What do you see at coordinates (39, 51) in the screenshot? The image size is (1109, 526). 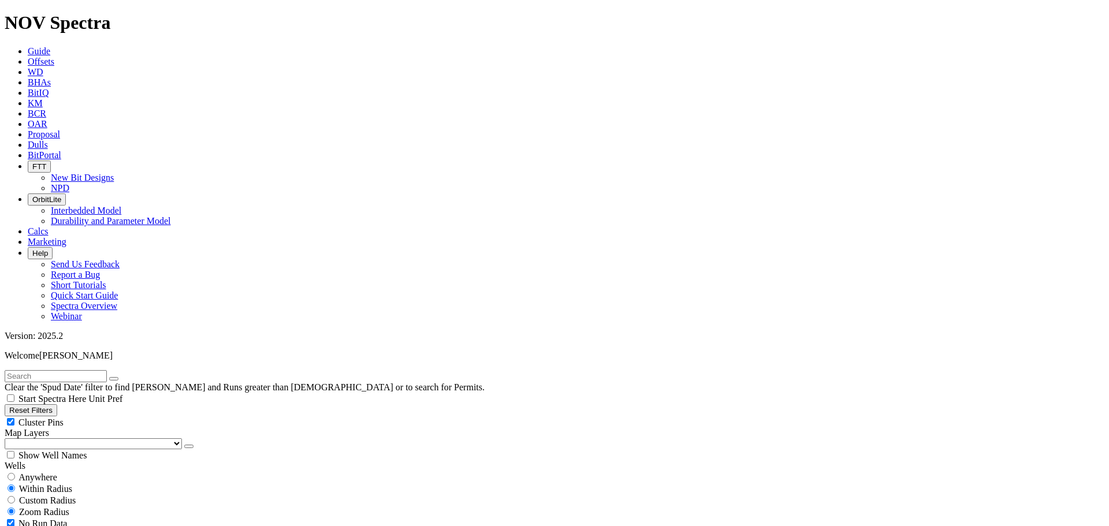 I see `a: Guide` at bounding box center [39, 51].